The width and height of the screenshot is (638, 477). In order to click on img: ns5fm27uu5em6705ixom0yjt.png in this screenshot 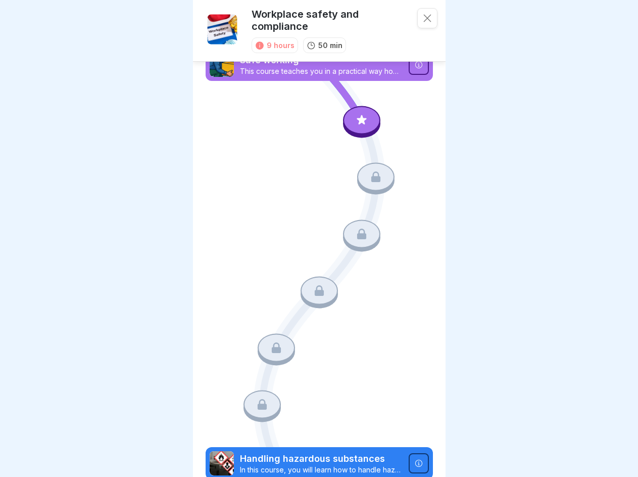, I will do `click(222, 65)`.